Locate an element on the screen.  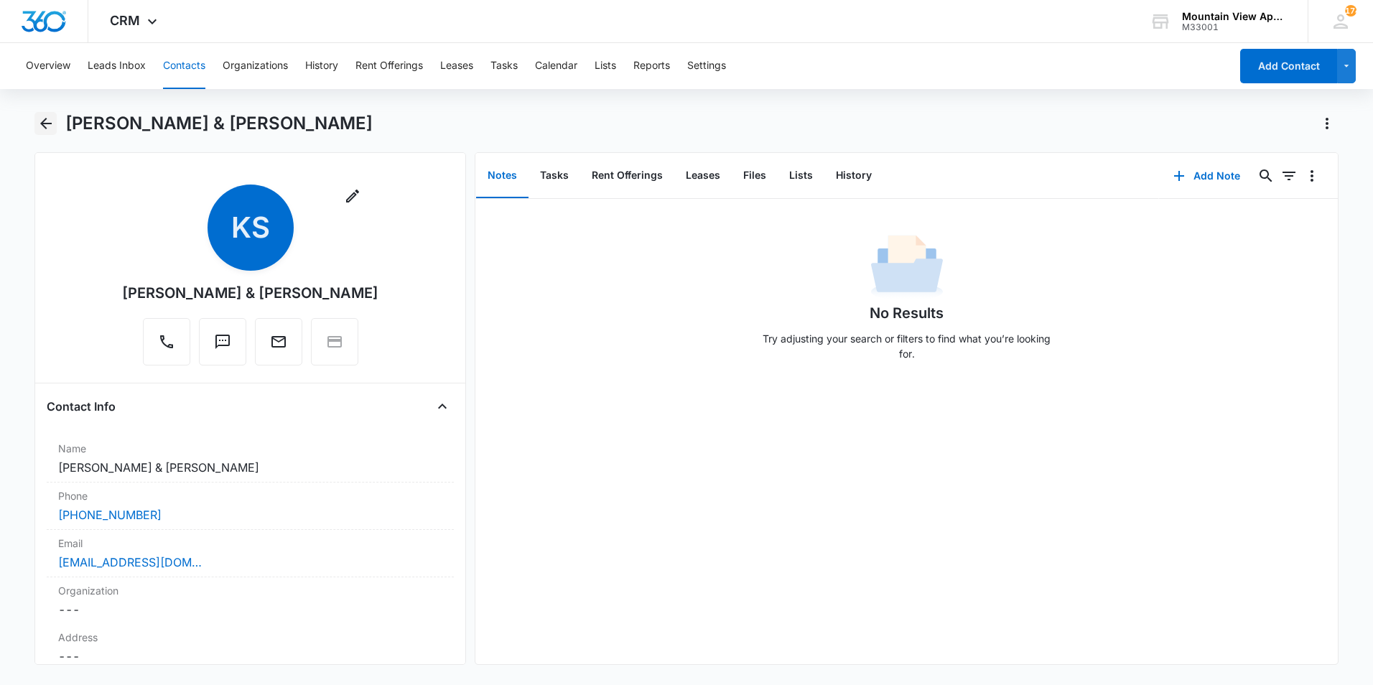
button: Settings is located at coordinates (707, 66).